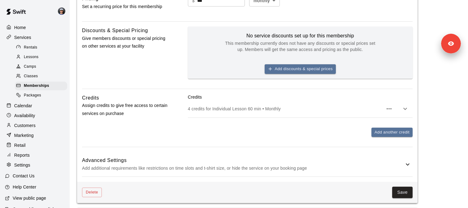  I want to click on div: Camps, so click(41, 67).